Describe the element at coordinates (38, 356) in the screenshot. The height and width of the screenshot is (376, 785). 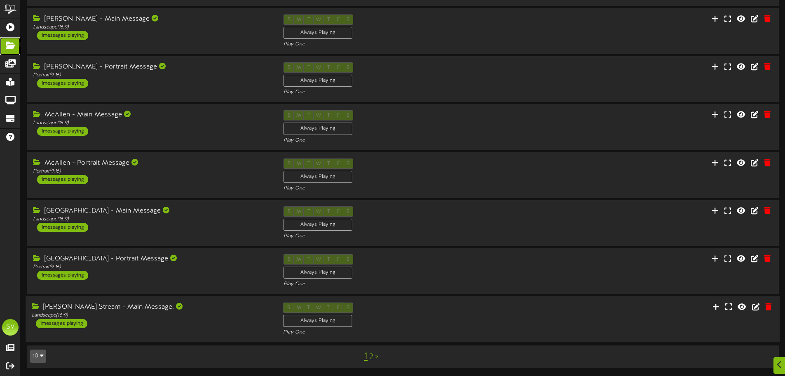
I see `button: 10` at that location.